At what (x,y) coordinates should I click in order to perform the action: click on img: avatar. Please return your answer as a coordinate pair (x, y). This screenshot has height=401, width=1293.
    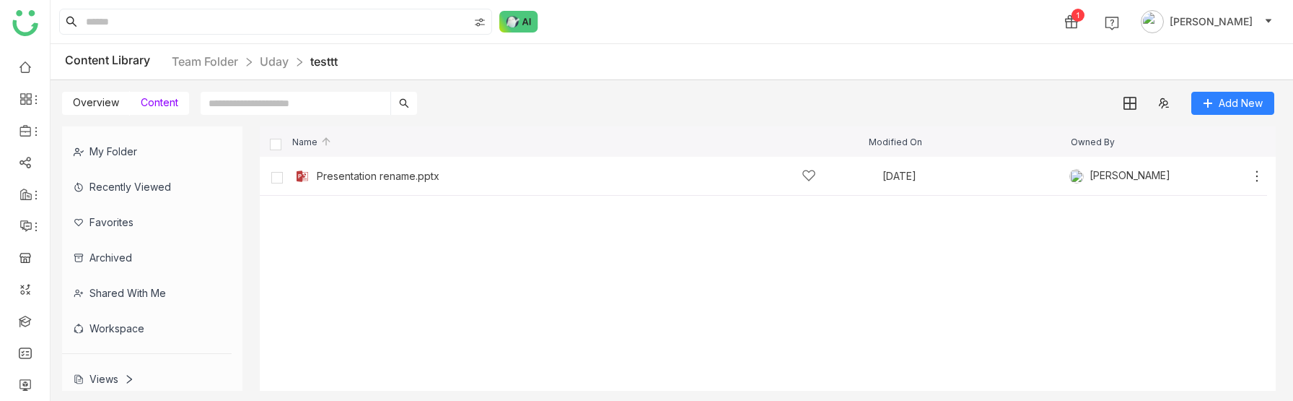
    Looking at the image, I should click on (1153, 22).